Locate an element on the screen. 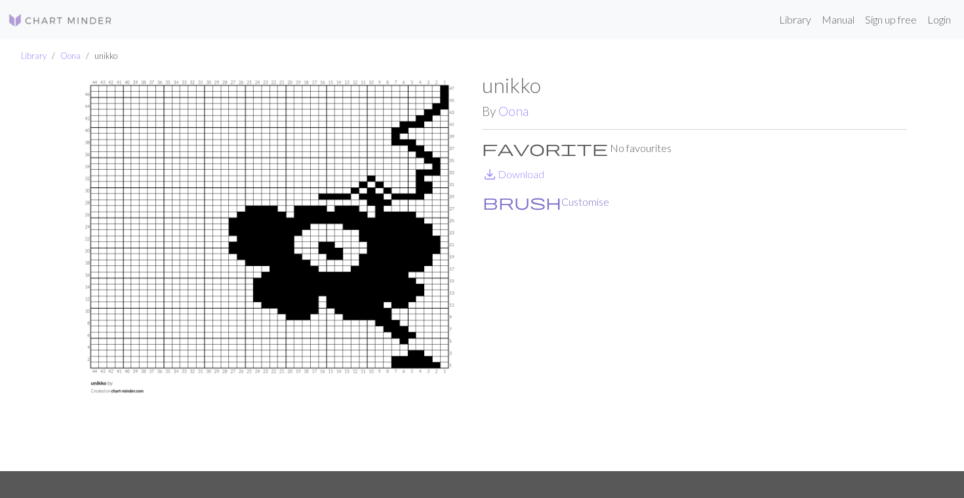 The height and width of the screenshot is (498, 964). span: save_alt is located at coordinates (490, 174).